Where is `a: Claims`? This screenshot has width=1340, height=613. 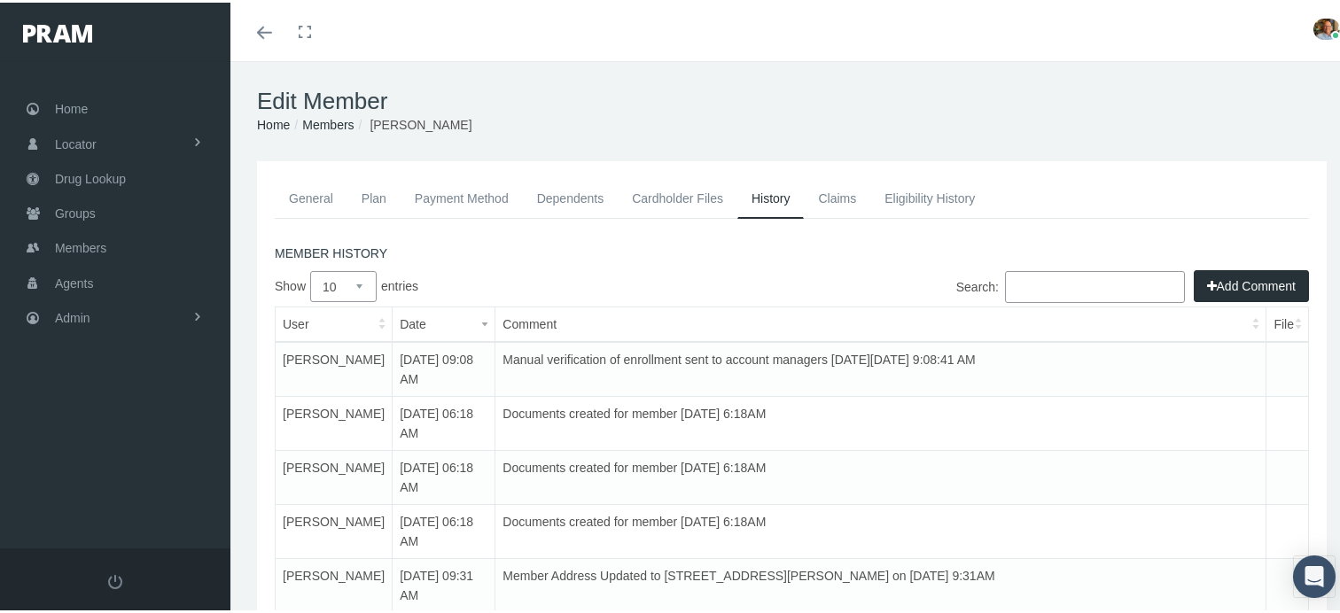
a: Claims is located at coordinates (836, 196).